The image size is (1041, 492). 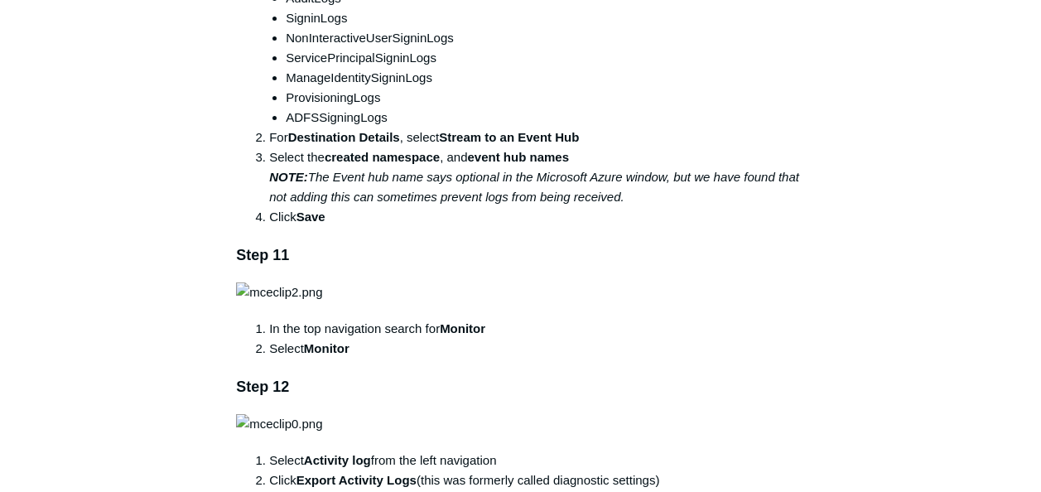 What do you see at coordinates (537, 138) in the screenshot?
I see `li: For , select` at bounding box center [537, 138].